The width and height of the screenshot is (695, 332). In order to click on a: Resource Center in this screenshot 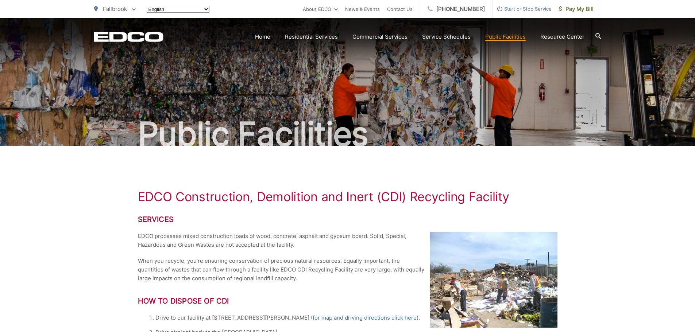, I will do `click(562, 37)`.